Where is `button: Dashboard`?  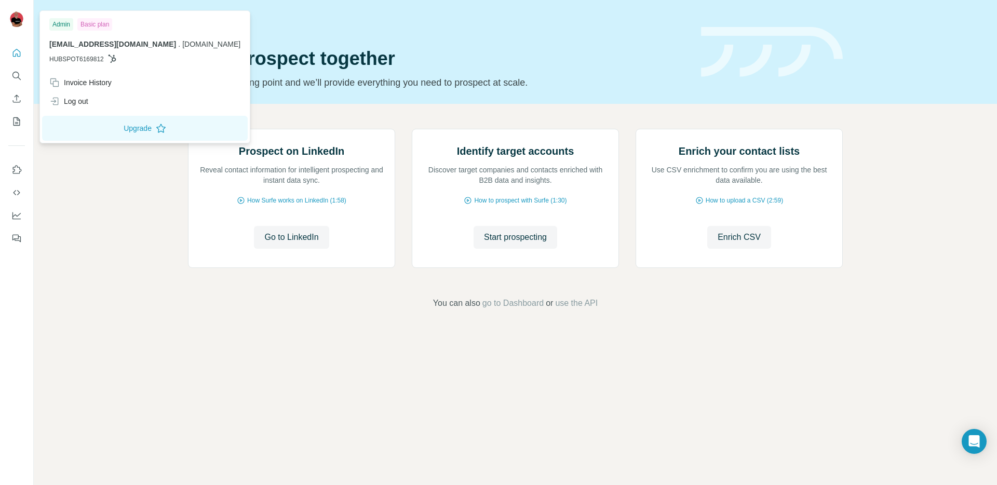
button: Dashboard is located at coordinates (17, 215).